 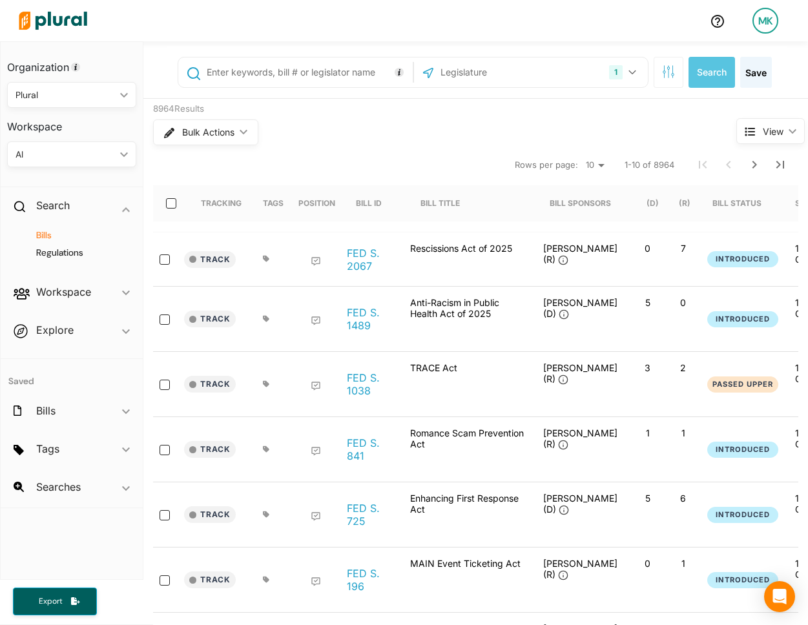 What do you see at coordinates (780, 165) in the screenshot?
I see `button: Last Page` at bounding box center [780, 165].